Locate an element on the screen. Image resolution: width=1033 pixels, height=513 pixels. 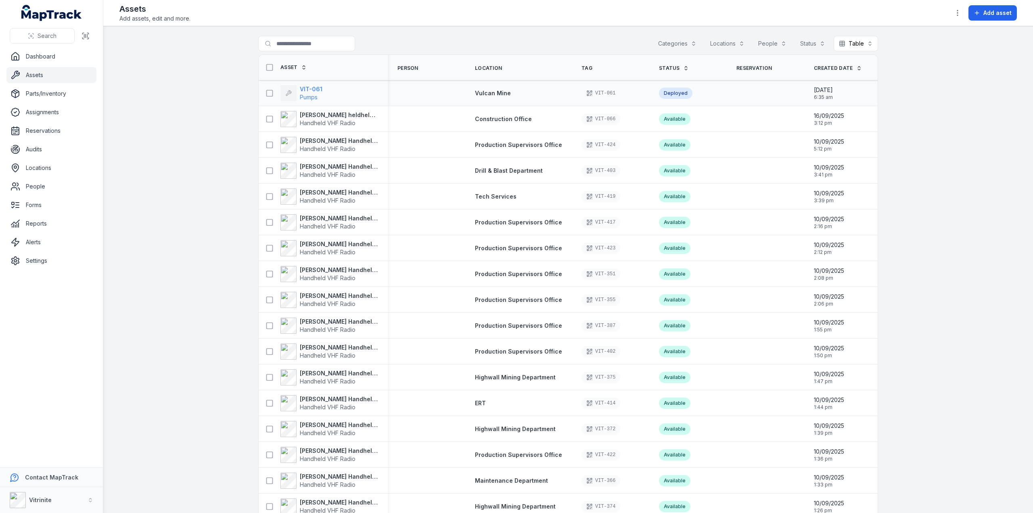
span: Drill & Blast Department is located at coordinates (509, 170).